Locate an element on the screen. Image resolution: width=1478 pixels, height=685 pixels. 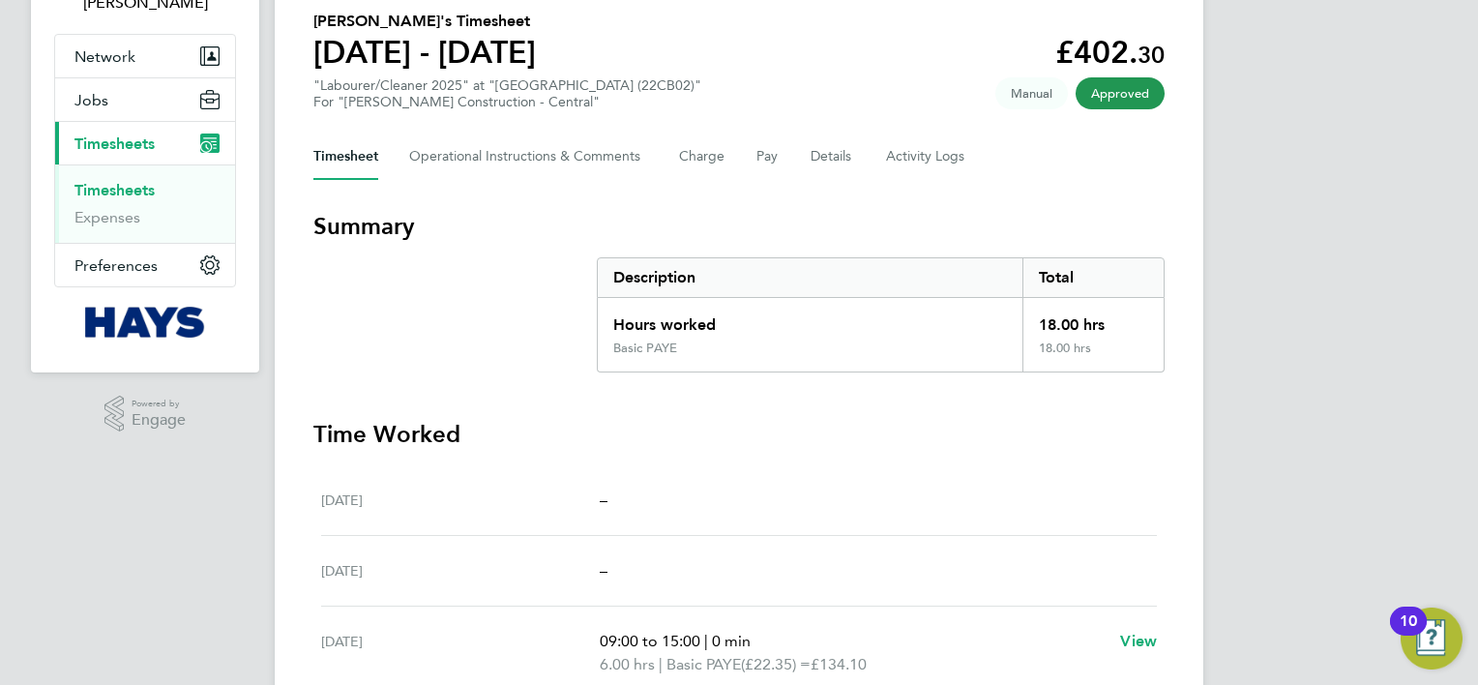
a: View is located at coordinates (1139, 641).